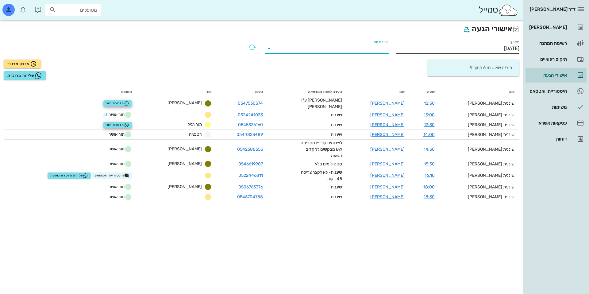 Image resolution: width=589 pixels, height=294 pixels. Describe the element at coordinates (25, 75) in the screenshot. I see `button: שליחה מרוכזת` at that location.